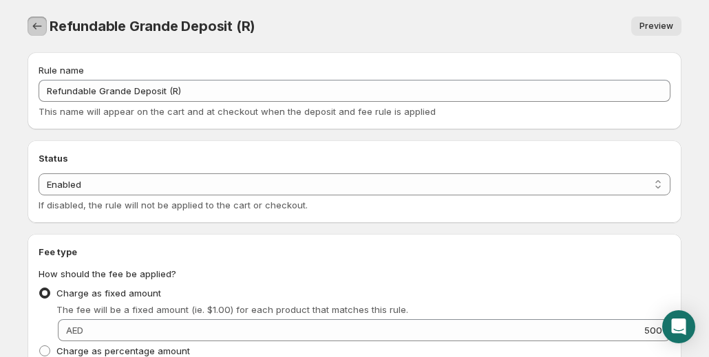 This screenshot has height=357, width=709. Describe the element at coordinates (37, 26) in the screenshot. I see `button: Settings` at that location.